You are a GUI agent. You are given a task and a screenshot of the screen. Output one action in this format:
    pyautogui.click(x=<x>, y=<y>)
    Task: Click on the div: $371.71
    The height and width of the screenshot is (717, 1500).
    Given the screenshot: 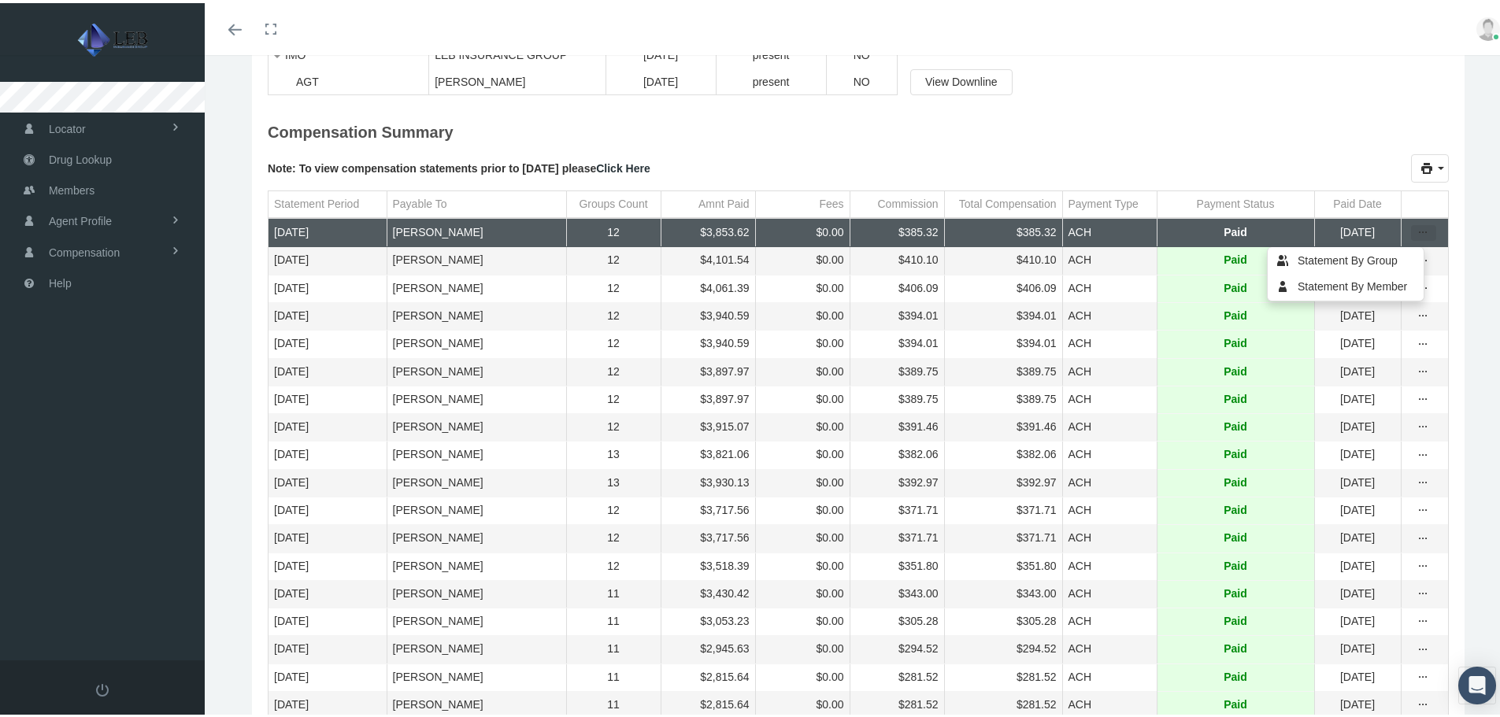 What is the action you would take?
    pyautogui.click(x=897, y=535)
    